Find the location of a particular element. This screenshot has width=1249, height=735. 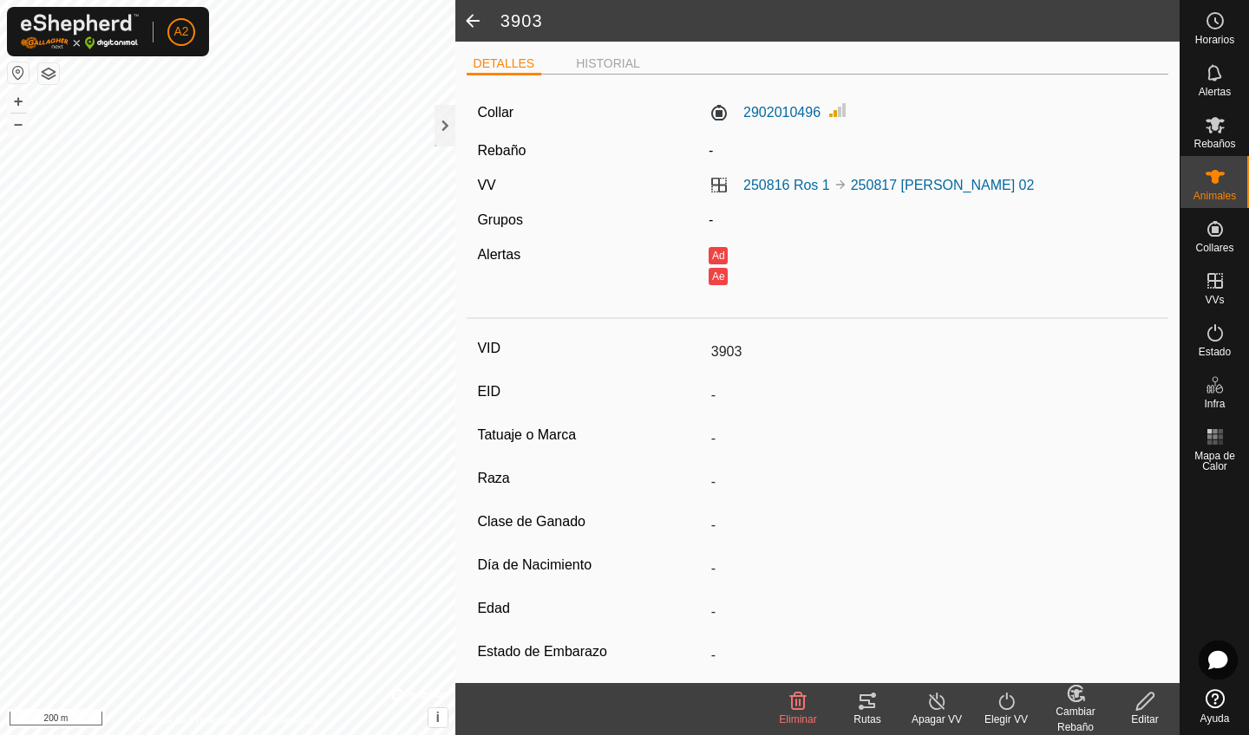

div: Editar is located at coordinates (1144, 720).